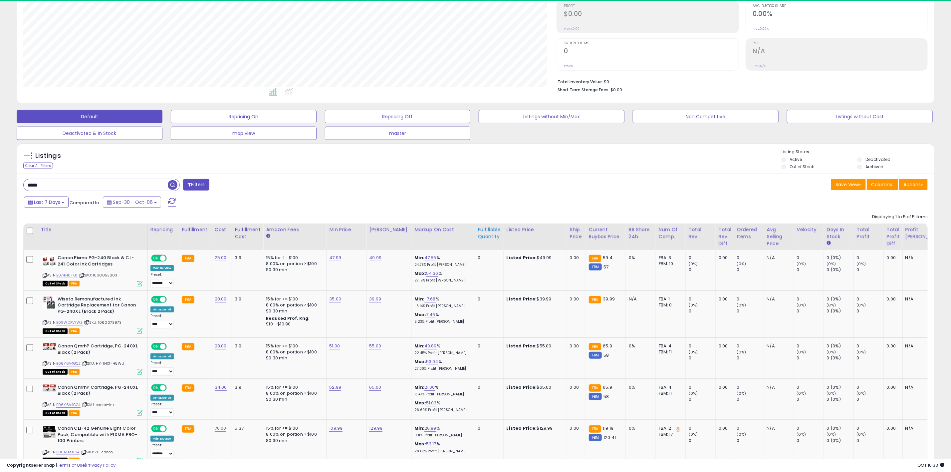  What do you see at coordinates (431, 315) in the screenshot?
I see `a: 7.46` at bounding box center [431, 315].